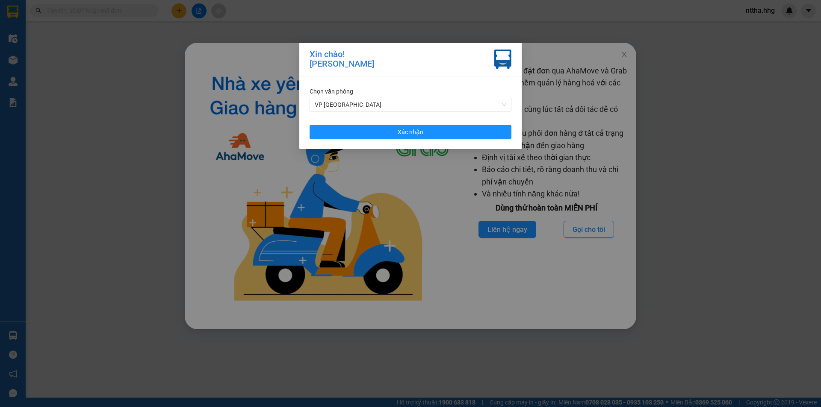 The height and width of the screenshot is (407, 821). I want to click on img: vxr-icon, so click(503, 59).